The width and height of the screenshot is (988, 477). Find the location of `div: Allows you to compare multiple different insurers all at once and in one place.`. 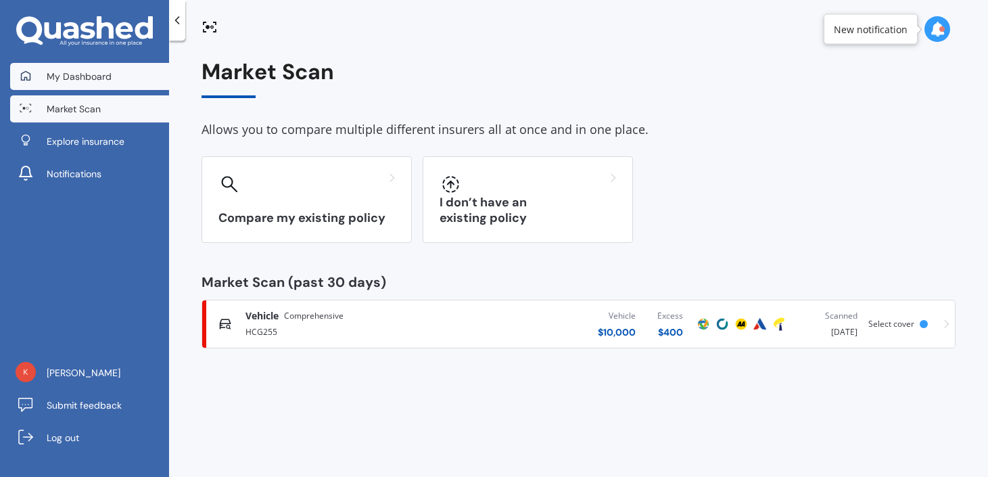

div: Allows you to compare multiple different insurers all at once and in one place. is located at coordinates (578, 130).